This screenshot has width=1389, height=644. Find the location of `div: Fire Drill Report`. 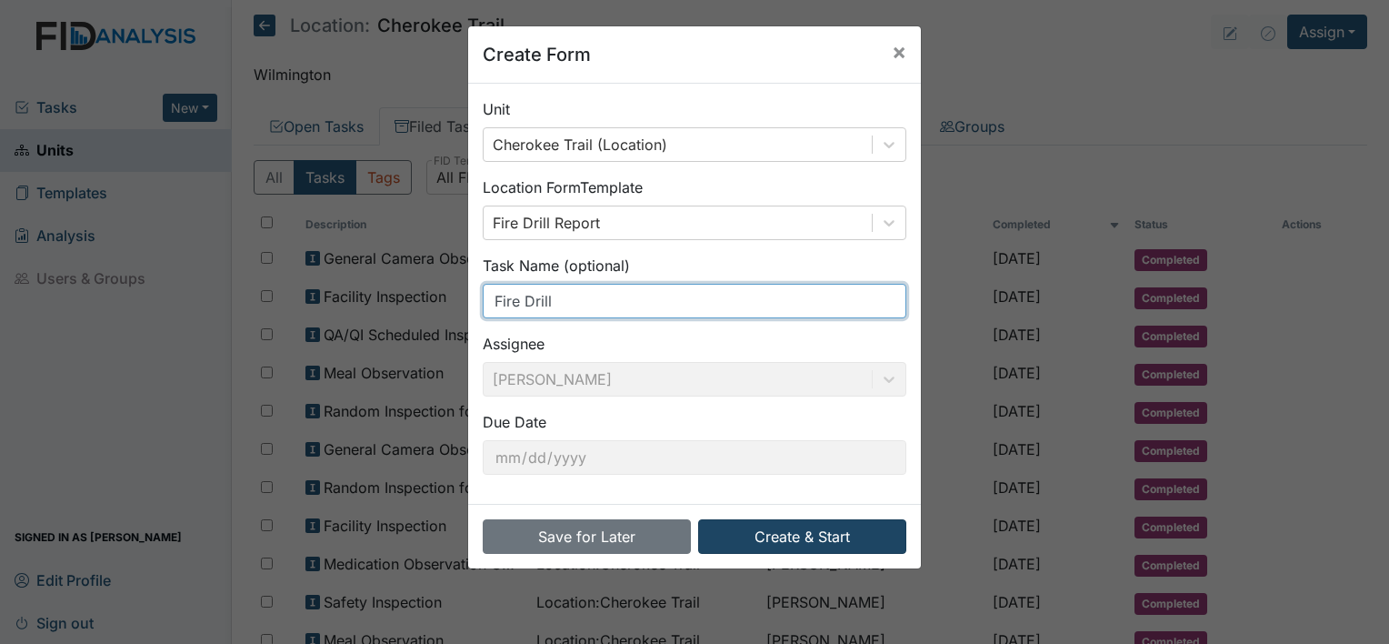

div: Fire Drill Report is located at coordinates (546, 223).